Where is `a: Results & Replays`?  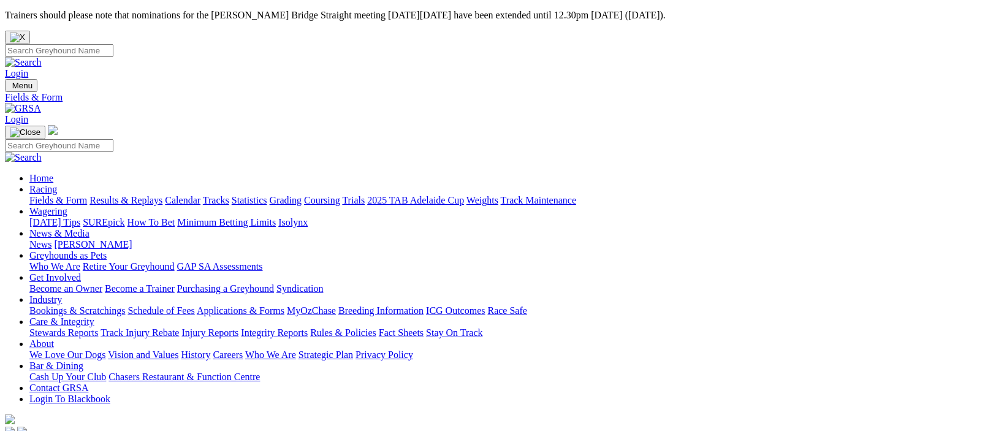 a: Results & Replays is located at coordinates (126, 200).